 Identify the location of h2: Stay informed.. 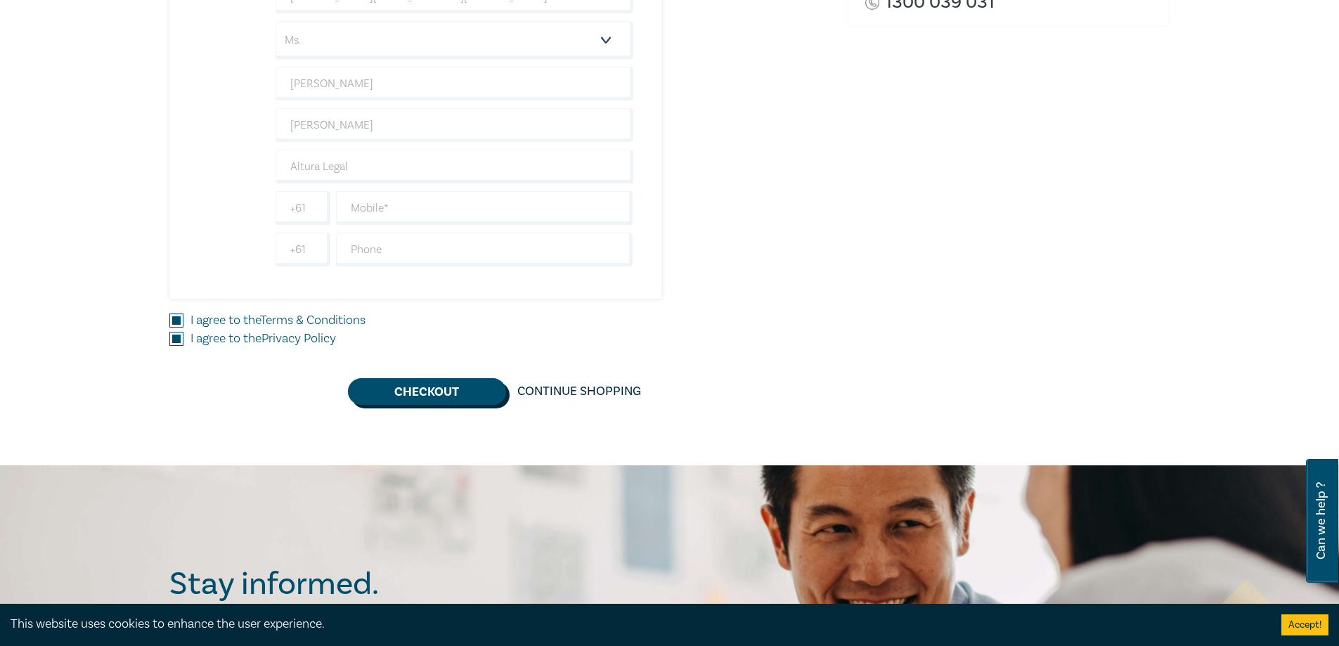
(335, 584).